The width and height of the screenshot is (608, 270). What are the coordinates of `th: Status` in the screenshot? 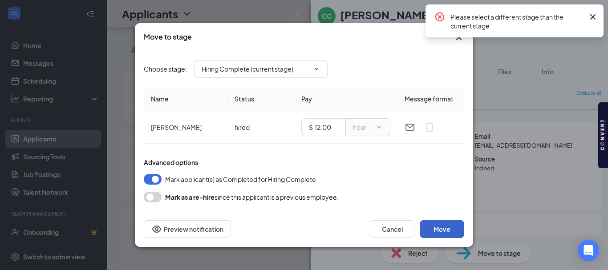 It's located at (261, 99).